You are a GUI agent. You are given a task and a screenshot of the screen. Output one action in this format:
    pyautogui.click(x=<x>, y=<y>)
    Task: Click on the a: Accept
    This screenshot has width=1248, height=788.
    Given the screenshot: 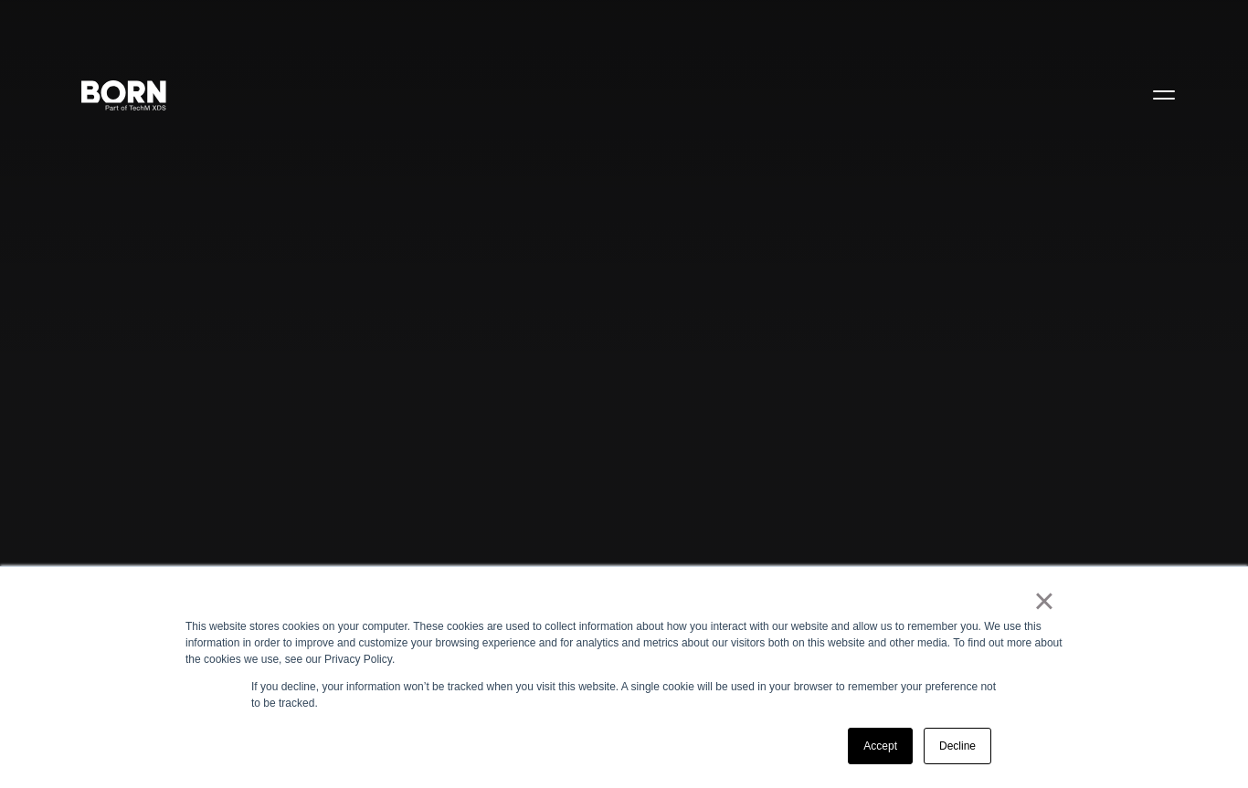 What is the action you would take?
    pyautogui.click(x=880, y=746)
    